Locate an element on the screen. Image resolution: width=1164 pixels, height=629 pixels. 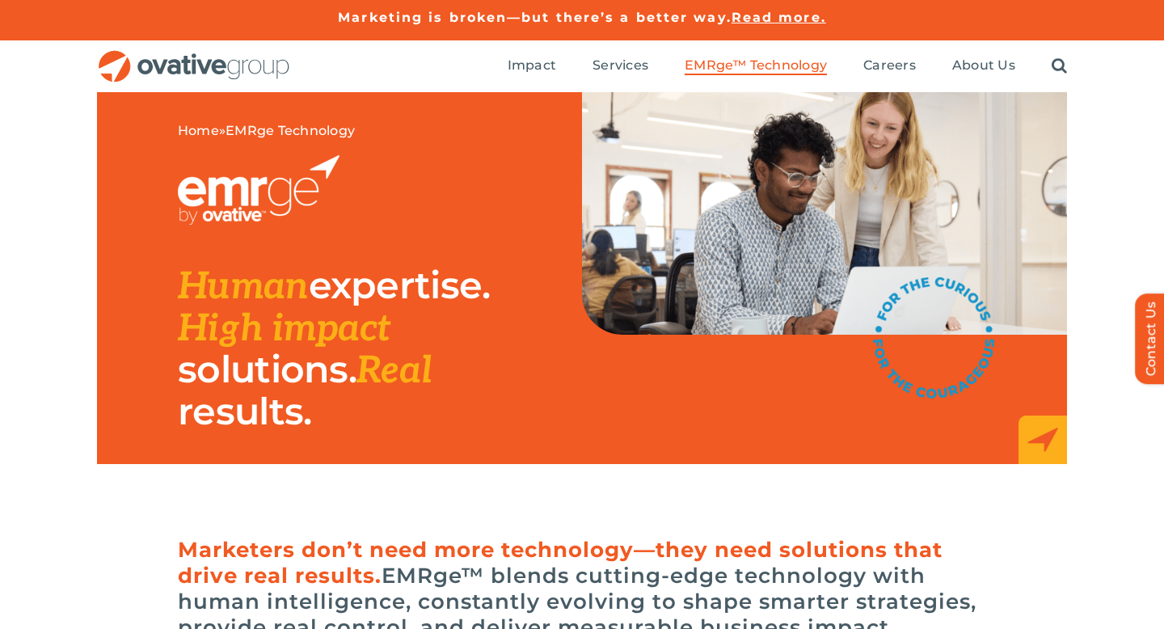
a: Marketing is broken—but there’s a better way. is located at coordinates (534, 17).